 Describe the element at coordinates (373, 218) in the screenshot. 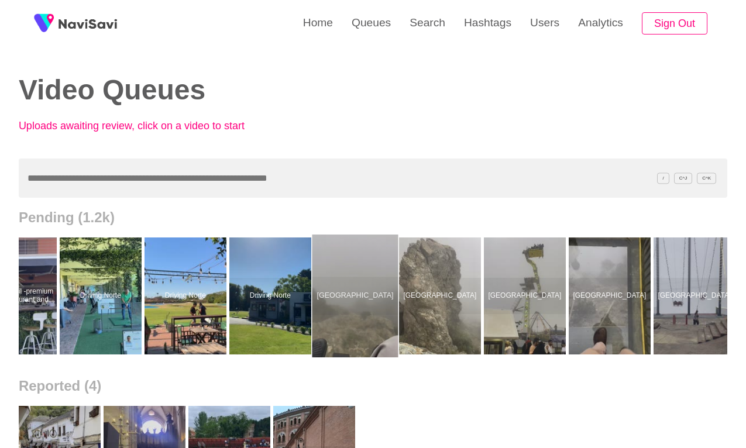

I see `h2: Pending (1.2k)` at that location.